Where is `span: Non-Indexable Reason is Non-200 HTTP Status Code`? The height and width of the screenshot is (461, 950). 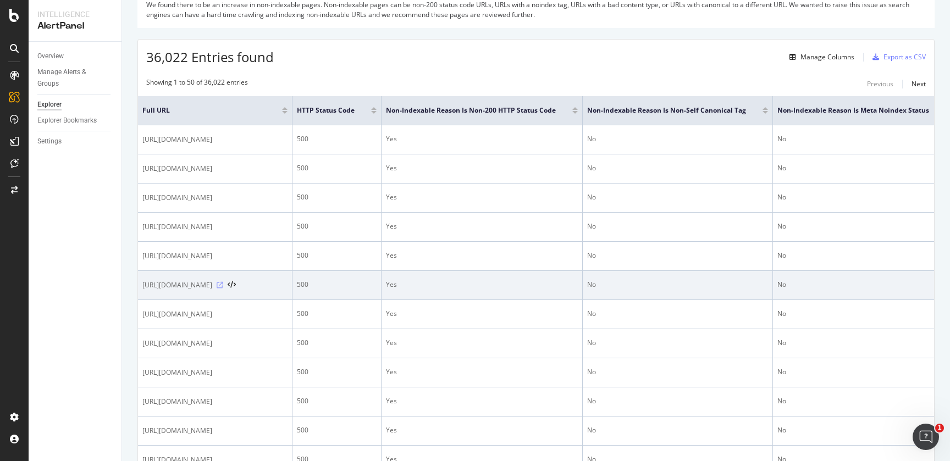
span: Non-Indexable Reason is Non-200 HTTP Status Code is located at coordinates (471, 110).